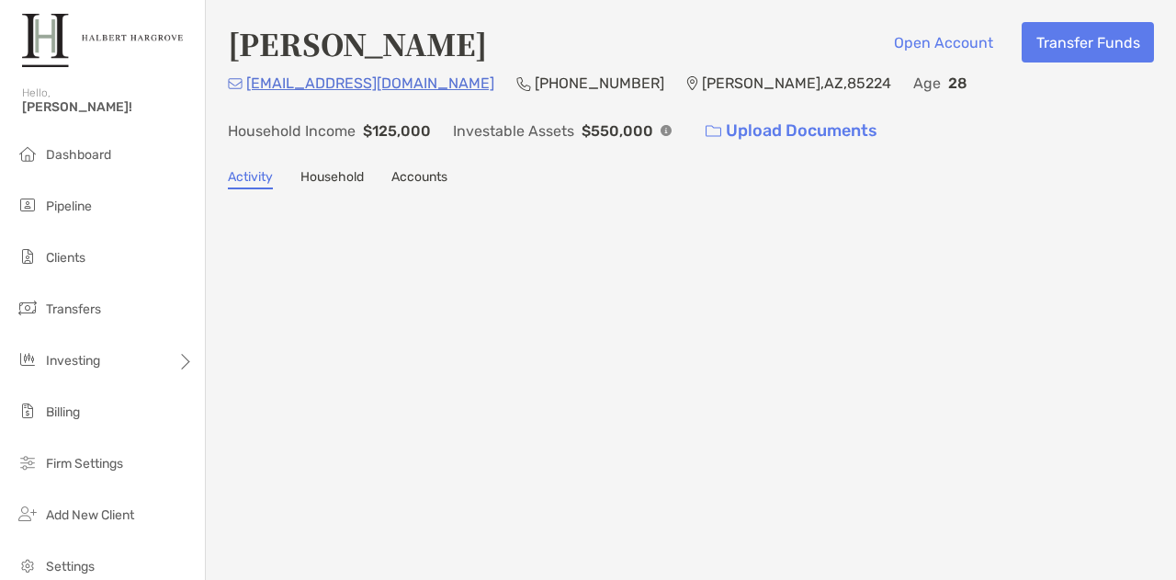 The height and width of the screenshot is (580, 1176). Describe the element at coordinates (791, 130) in the screenshot. I see `a: Upload Documents` at that location.